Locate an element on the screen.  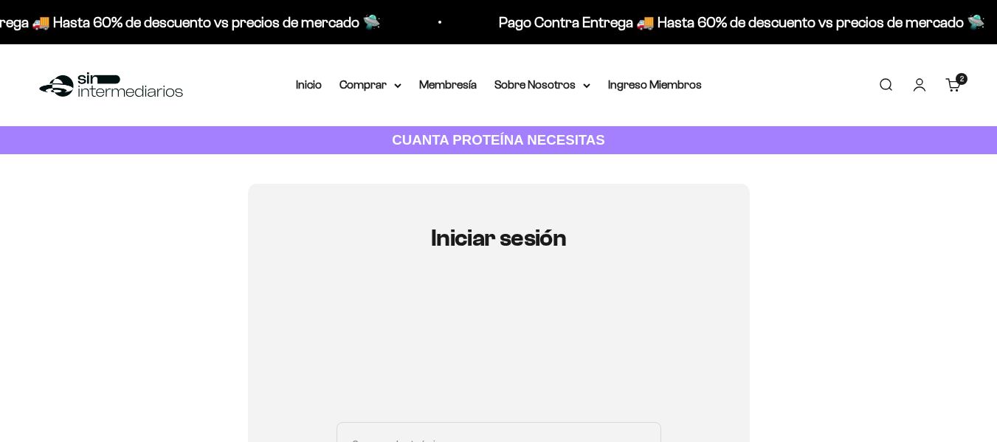
h1: Iniciar sesión is located at coordinates (499, 238).